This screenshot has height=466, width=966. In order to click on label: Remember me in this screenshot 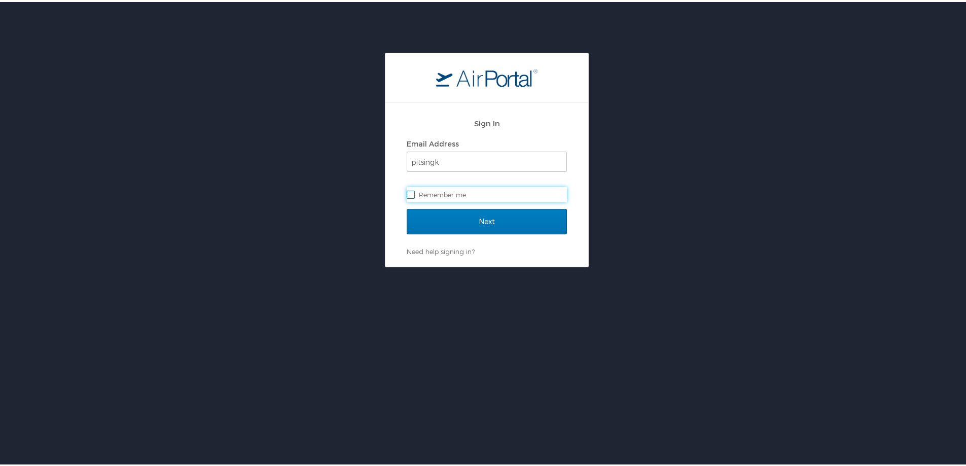, I will do `click(487, 193)`.